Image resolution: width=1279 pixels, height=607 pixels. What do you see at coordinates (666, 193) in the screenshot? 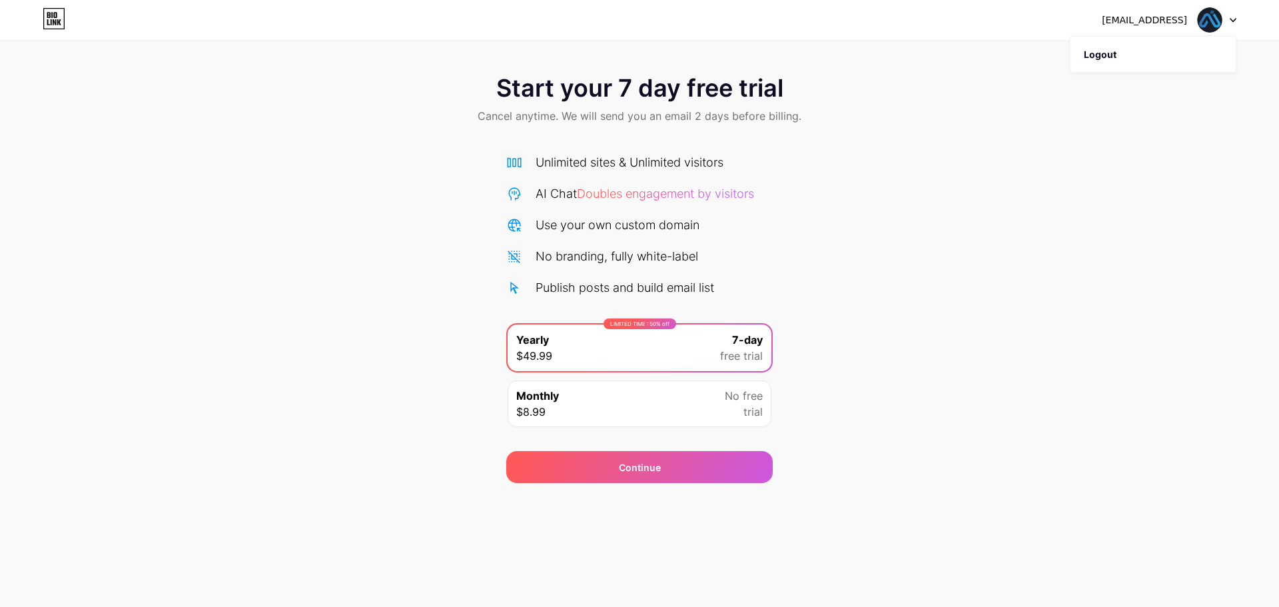
I see `span: Doubles engagement by visitors` at bounding box center [666, 193].